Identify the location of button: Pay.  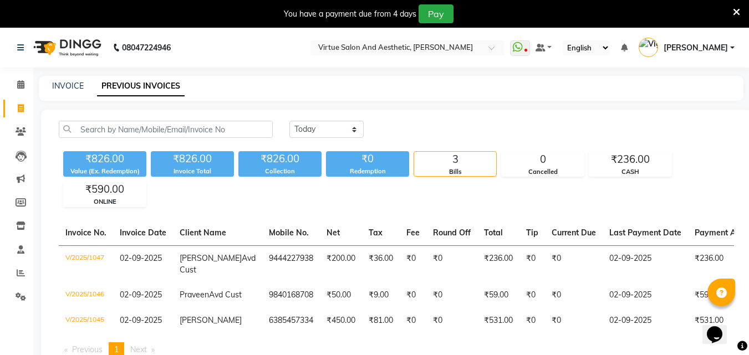
(436, 14).